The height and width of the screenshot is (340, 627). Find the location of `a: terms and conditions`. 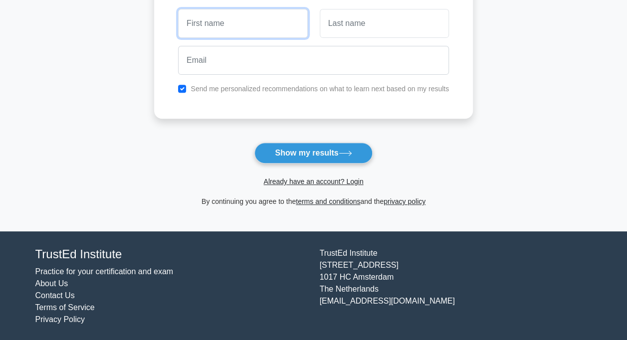

a: terms and conditions is located at coordinates (328, 202).